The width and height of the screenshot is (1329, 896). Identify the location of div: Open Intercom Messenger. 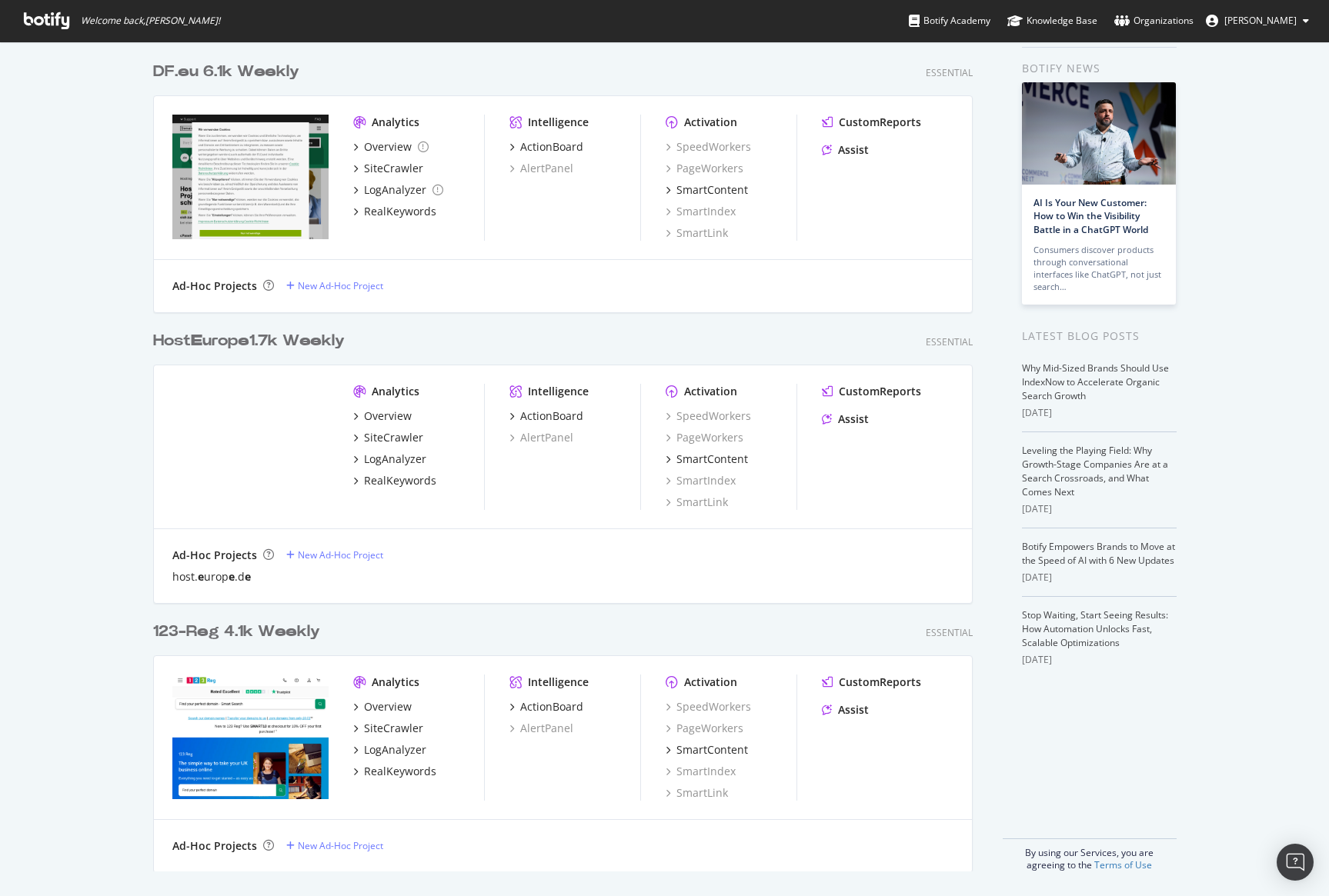
(1296, 863).